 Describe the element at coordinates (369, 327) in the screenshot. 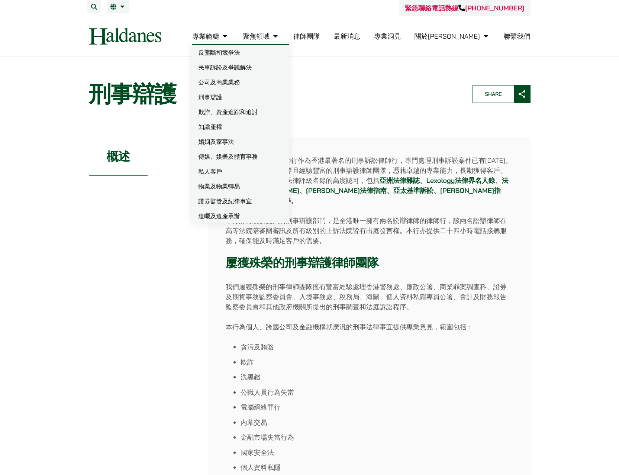

I see `p: 本行為個人、跨國公司及金融機構就廣汎的刑事法律事宜提供專業意見，範圍包括：` at that location.